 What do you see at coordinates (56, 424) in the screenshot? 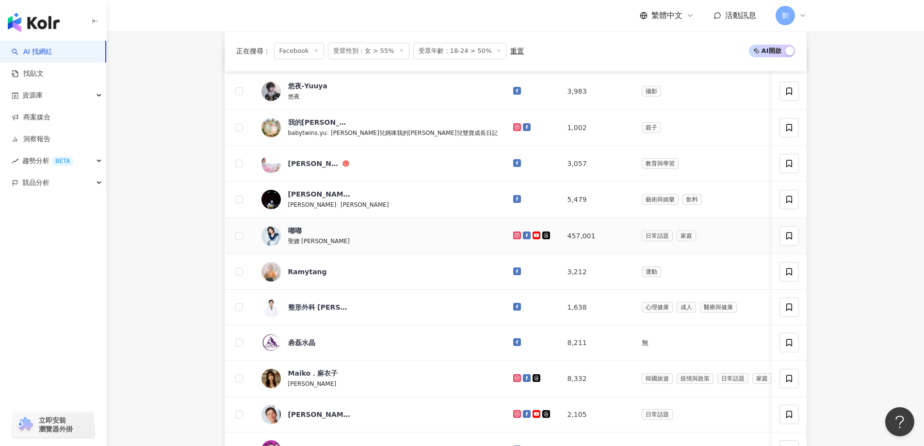
I see `span: 立即安裝 瀏覽器外掛` at bounding box center [56, 424].